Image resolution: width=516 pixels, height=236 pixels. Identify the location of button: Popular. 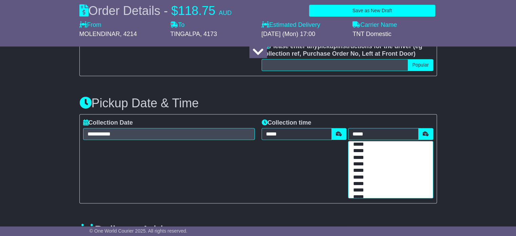
(420, 65).